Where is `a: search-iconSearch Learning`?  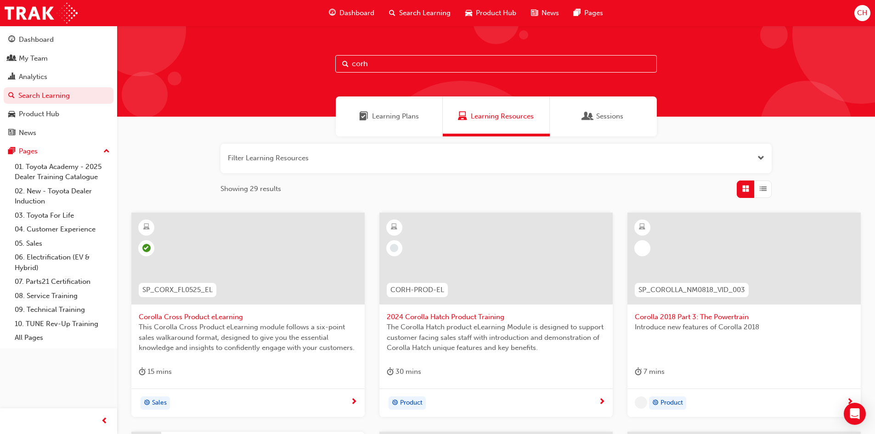
a: search-iconSearch Learning is located at coordinates (420, 13).